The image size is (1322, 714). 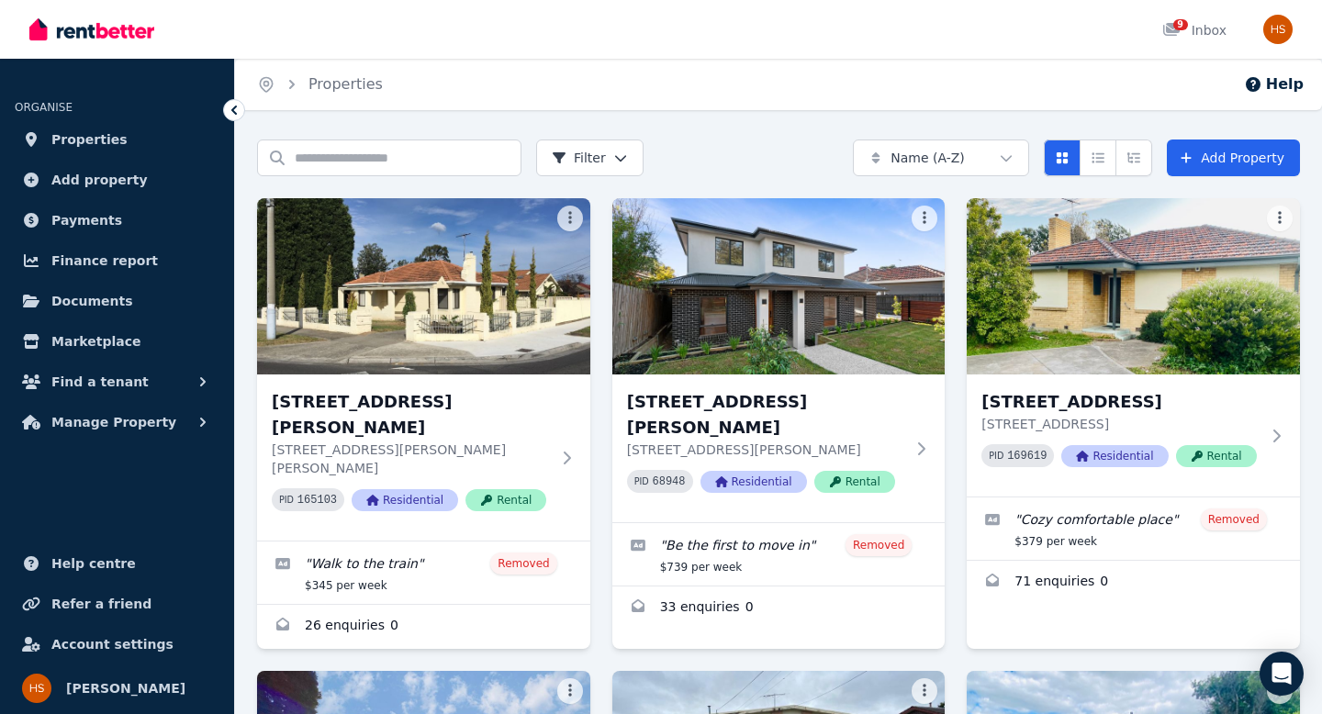 What do you see at coordinates (95, 341) in the screenshot?
I see `span: Marketplace` at bounding box center [95, 341].